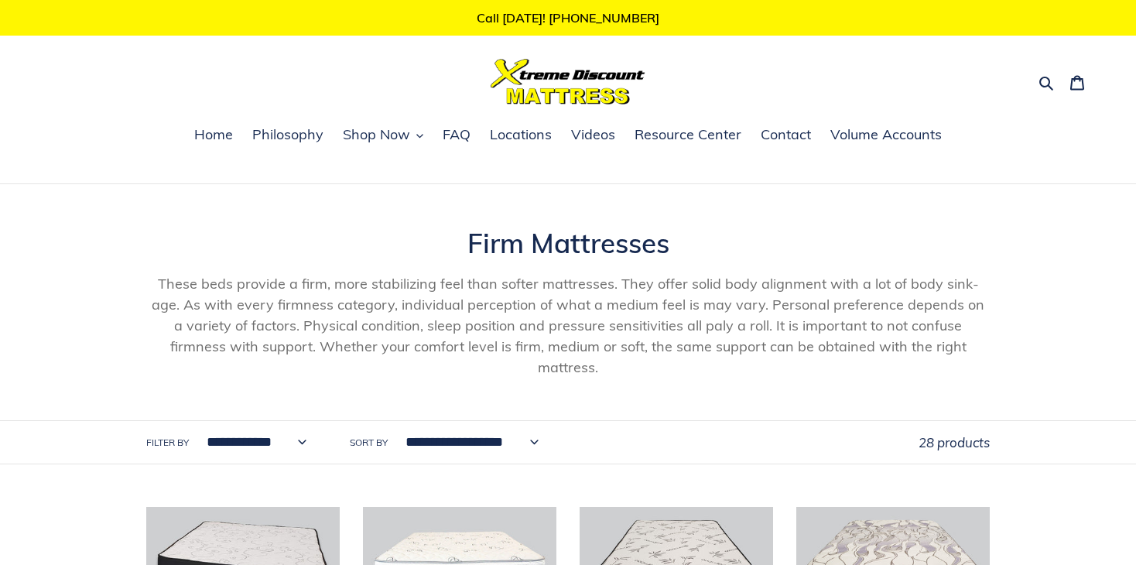 The height and width of the screenshot is (565, 1136). Describe the element at coordinates (288, 135) in the screenshot. I see `a: Philosophy` at that location.